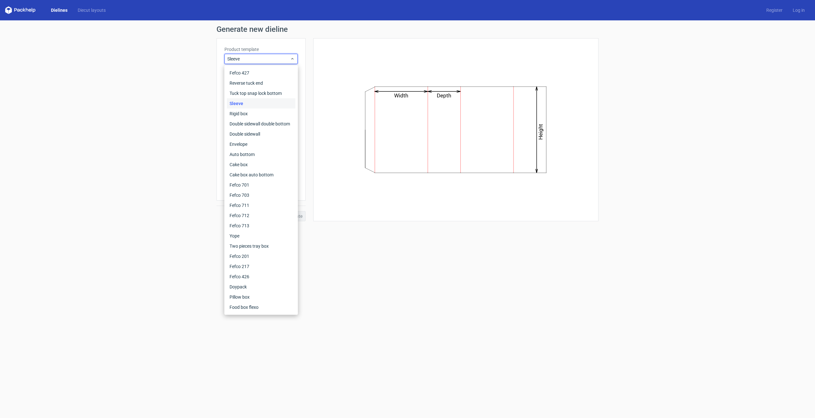 The image size is (815, 418). Describe the element at coordinates (799, 10) in the screenshot. I see `a: Log in` at that location.